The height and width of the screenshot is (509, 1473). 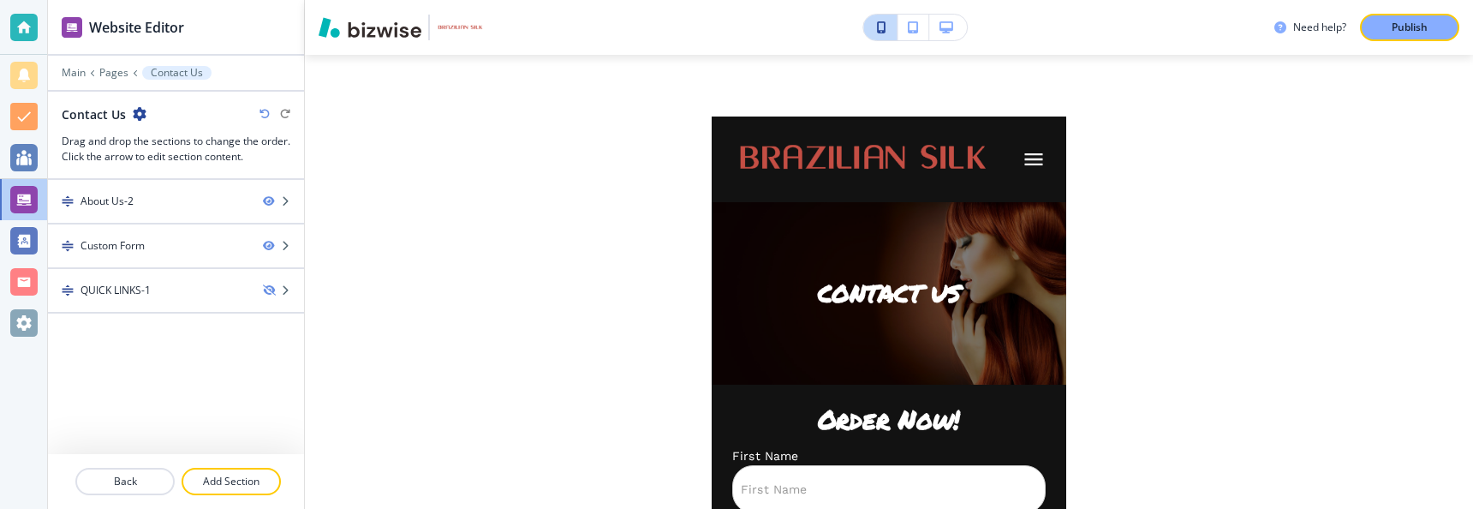 What do you see at coordinates (125, 481) in the screenshot?
I see `p: Back` at bounding box center [125, 481].